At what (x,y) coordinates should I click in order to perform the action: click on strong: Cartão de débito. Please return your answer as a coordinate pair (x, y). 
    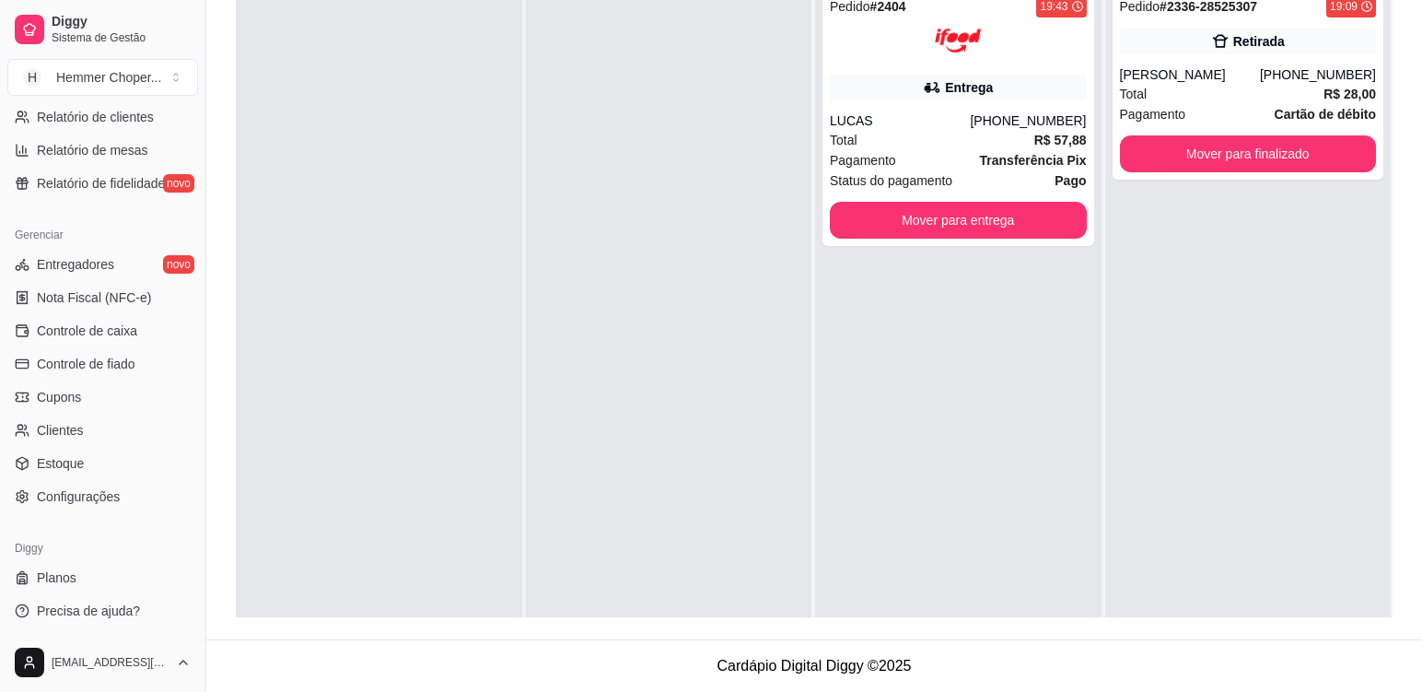
    Looking at the image, I should click on (1326, 114).